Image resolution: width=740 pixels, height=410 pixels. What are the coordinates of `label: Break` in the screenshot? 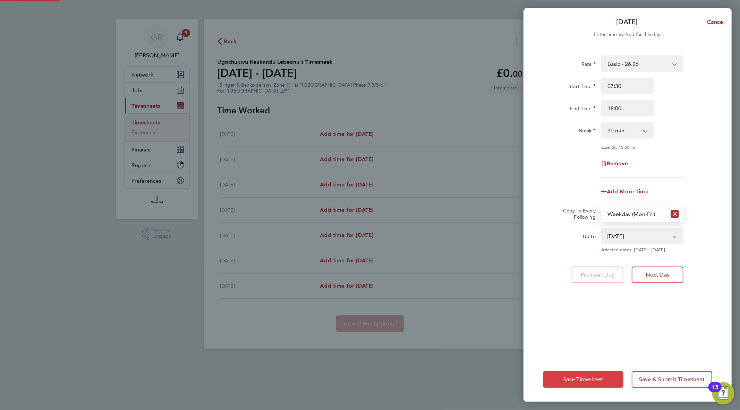 It's located at (587, 132).